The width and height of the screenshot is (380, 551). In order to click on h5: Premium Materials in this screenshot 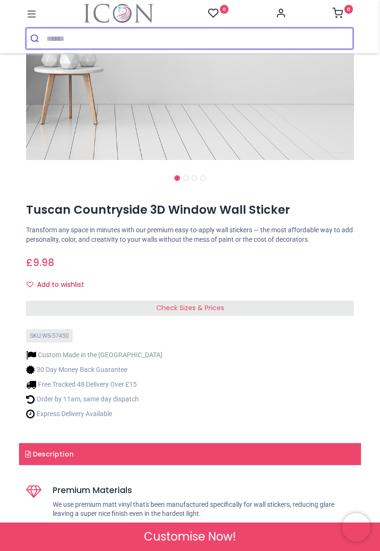, I will do `click(203, 490)`.